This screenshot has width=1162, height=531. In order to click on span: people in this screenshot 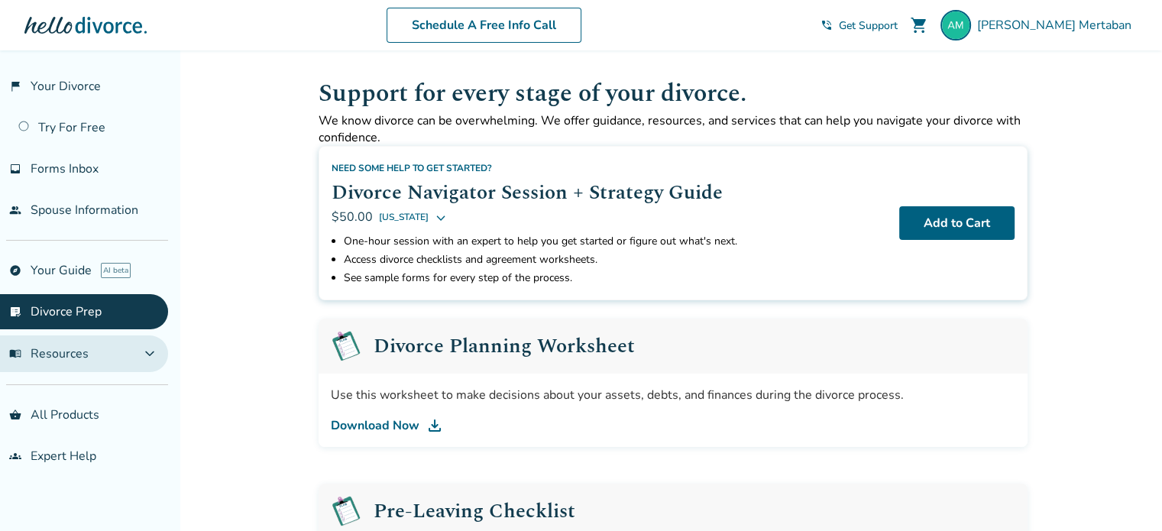, I will do `click(15, 210)`.